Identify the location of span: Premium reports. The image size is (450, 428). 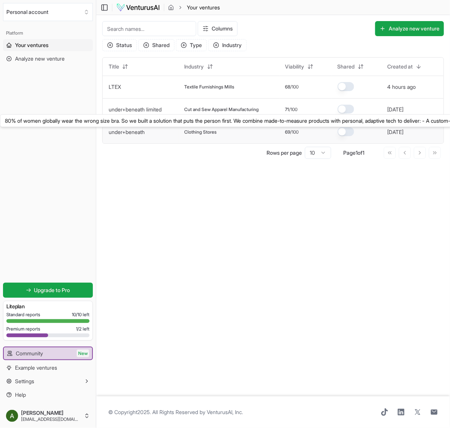
(23, 329).